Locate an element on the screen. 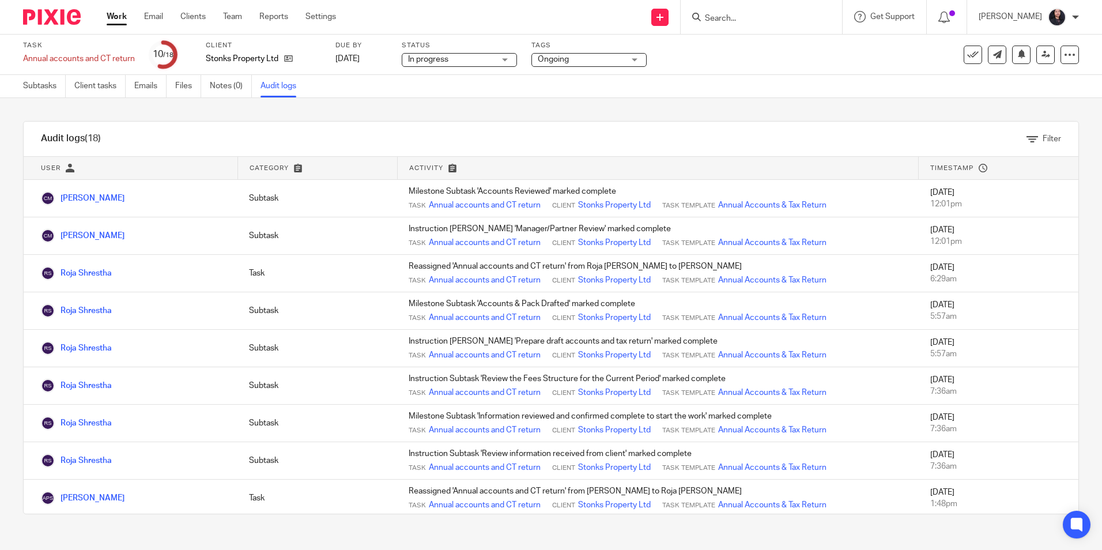 This screenshot has width=1102, height=550. img: Pixie is located at coordinates (52, 17).